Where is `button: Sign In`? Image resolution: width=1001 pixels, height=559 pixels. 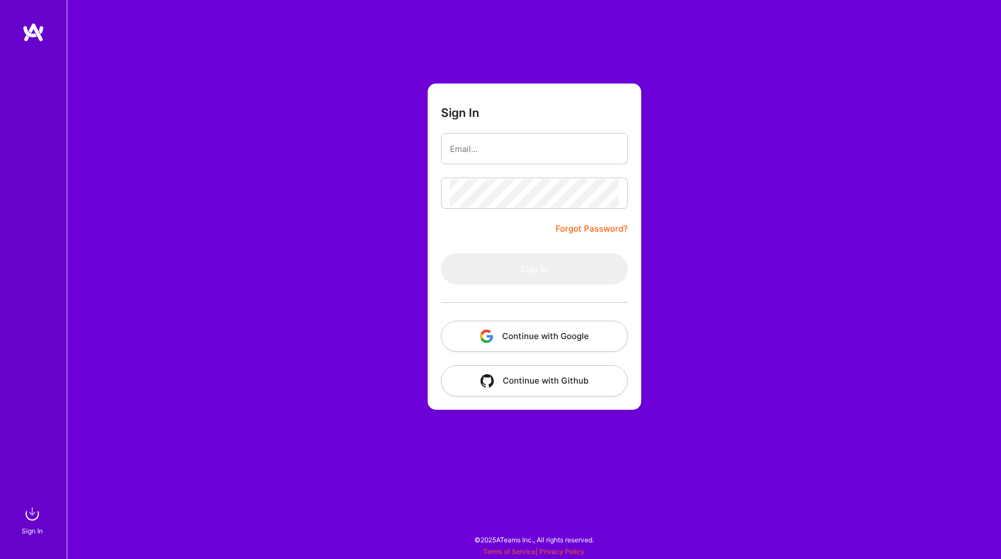 button: Sign In is located at coordinates (535, 269).